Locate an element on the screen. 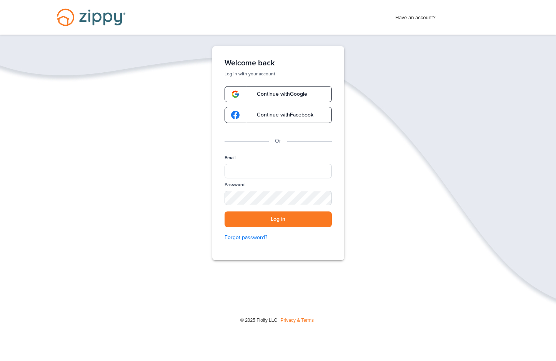 The height and width of the screenshot is (361, 556). input: Password is located at coordinates (278, 198).